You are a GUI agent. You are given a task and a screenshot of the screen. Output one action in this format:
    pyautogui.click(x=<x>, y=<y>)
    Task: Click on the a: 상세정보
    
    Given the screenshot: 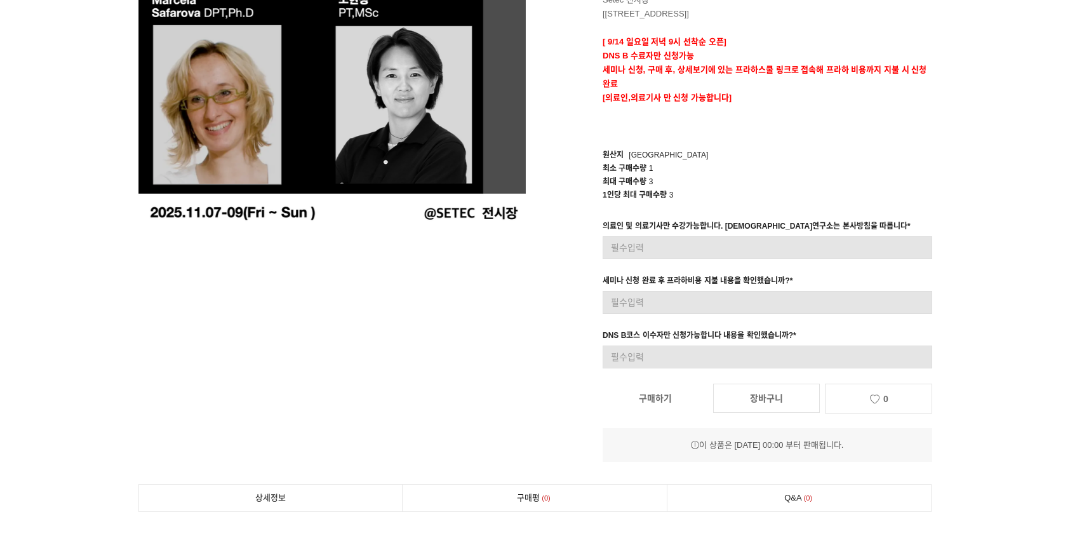 What is the action you would take?
    pyautogui.click(x=271, y=498)
    